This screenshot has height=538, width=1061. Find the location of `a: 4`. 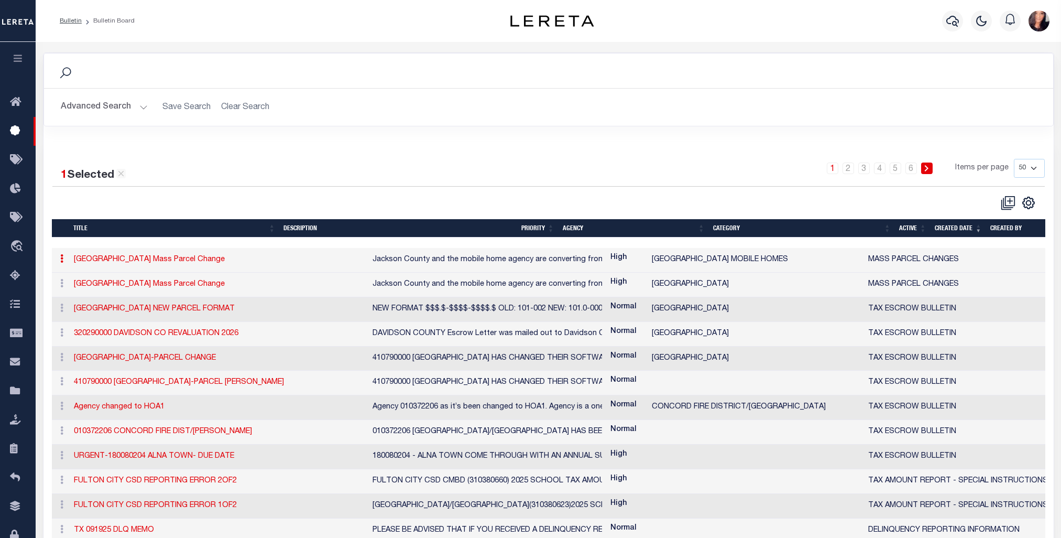

a: 4 is located at coordinates (880, 168).